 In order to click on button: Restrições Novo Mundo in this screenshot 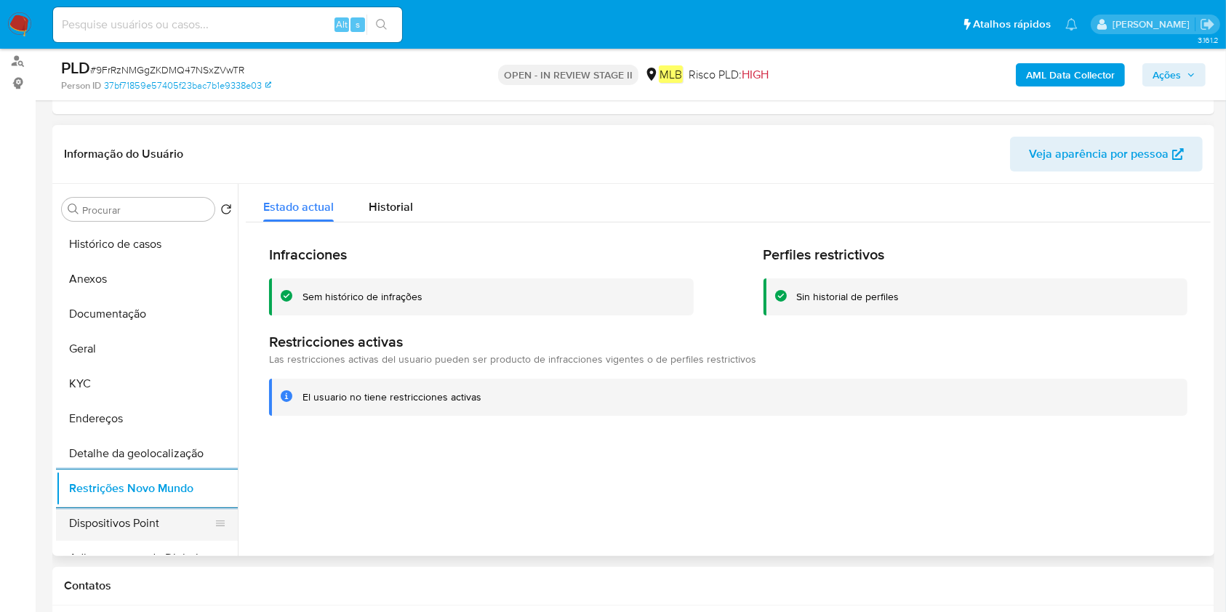, I will do `click(147, 489)`.